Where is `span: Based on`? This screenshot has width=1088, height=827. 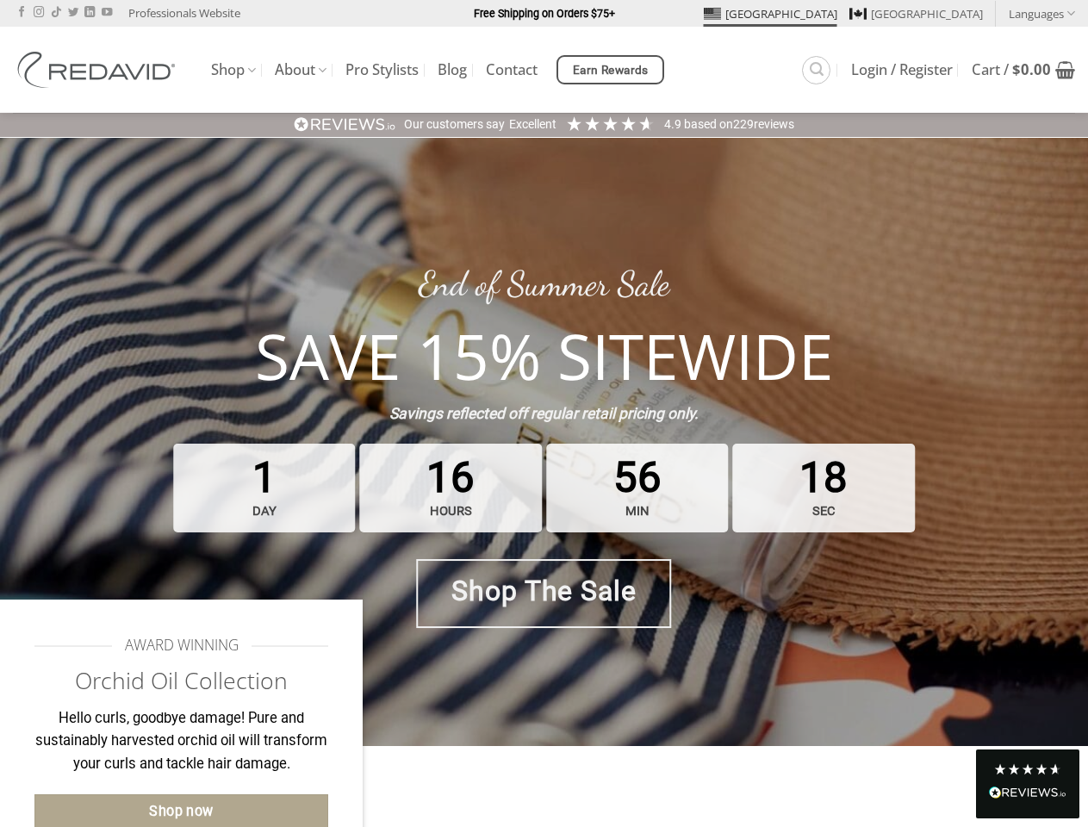 span: Based on is located at coordinates (708, 124).